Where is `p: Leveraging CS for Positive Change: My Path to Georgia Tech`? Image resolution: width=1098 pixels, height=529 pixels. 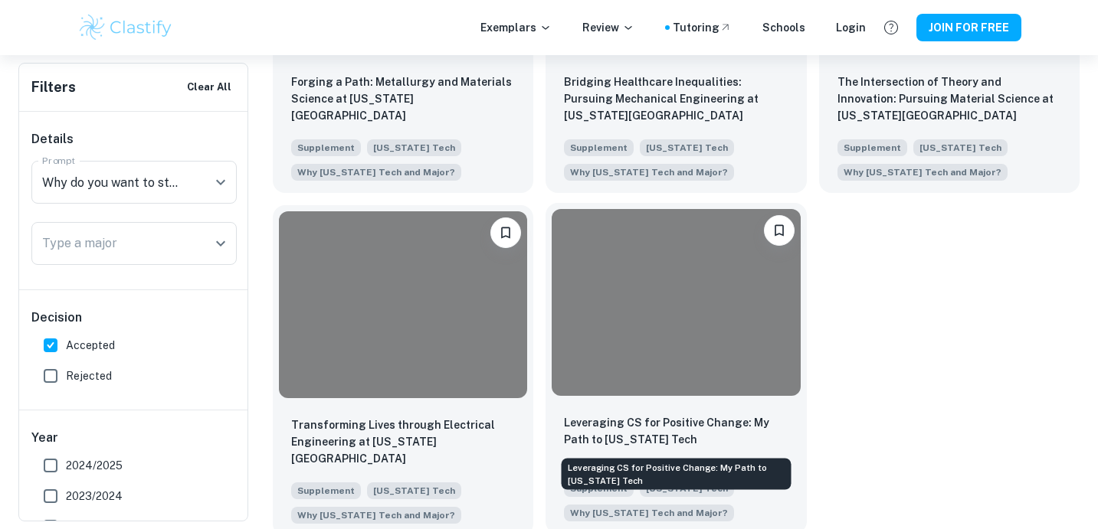
p: Leveraging CS for Positive Change: My Path to Georgia Tech is located at coordinates (676, 431).